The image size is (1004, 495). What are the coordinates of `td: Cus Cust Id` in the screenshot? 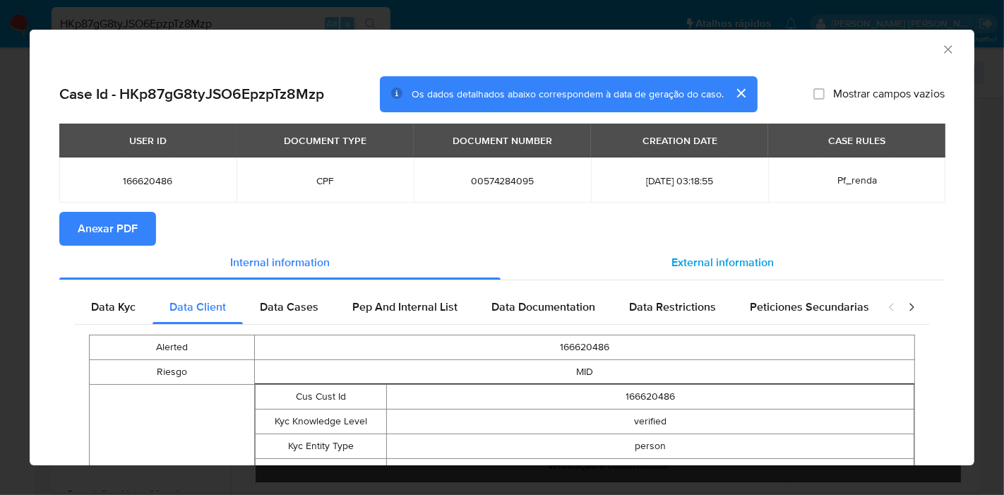 It's located at (320, 396).